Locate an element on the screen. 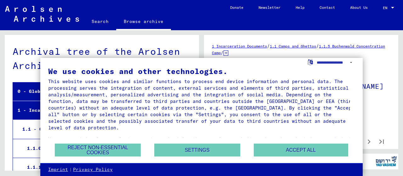  div: Archival tree of the Arolsen Archives is located at coordinates (102, 59).